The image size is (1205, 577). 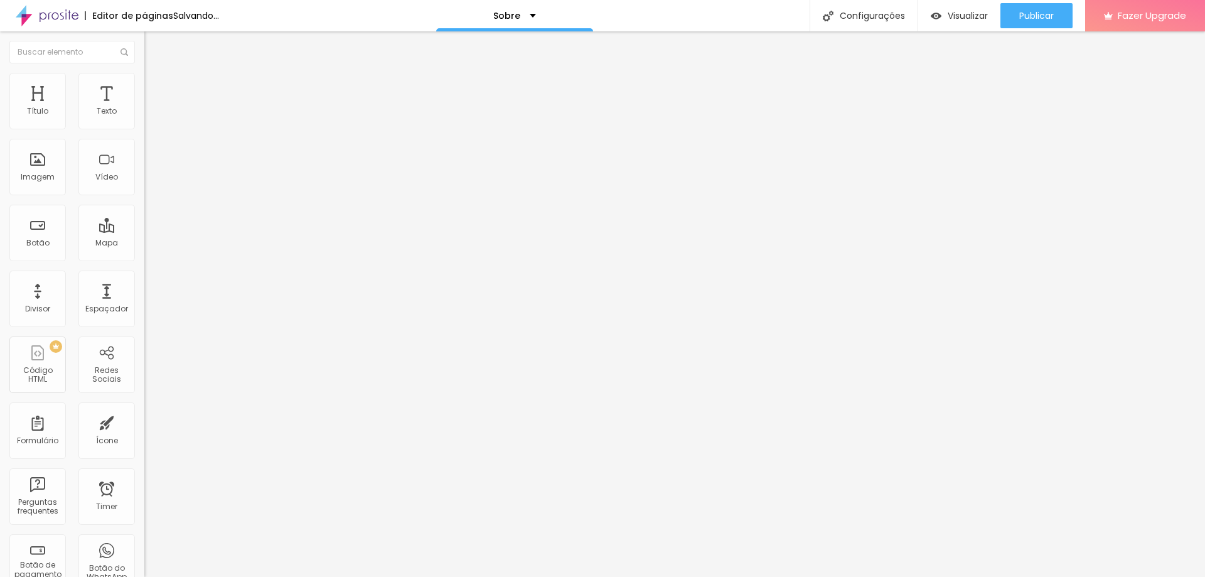 What do you see at coordinates (107, 309) in the screenshot?
I see `div: Espaçador` at bounding box center [107, 309].